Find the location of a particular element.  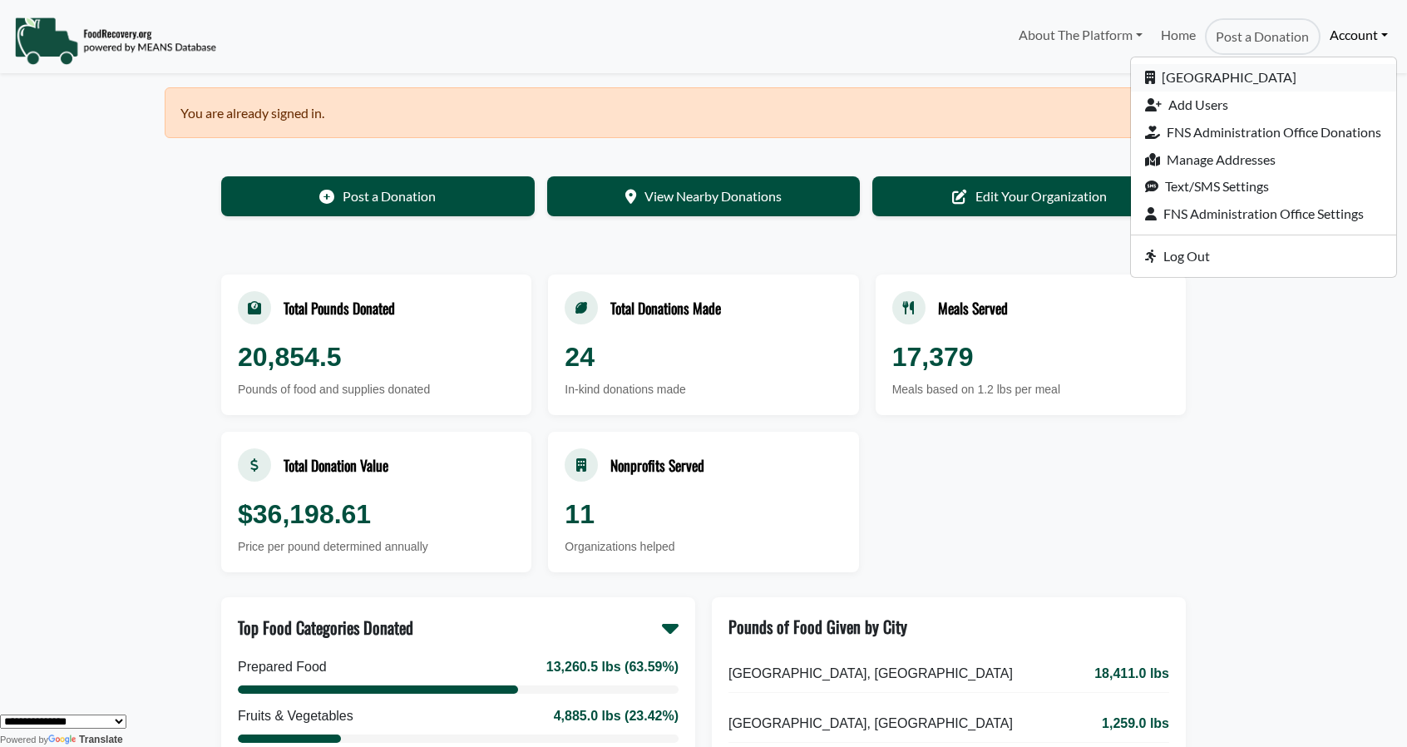

div: $36,198.61 is located at coordinates (376, 514).